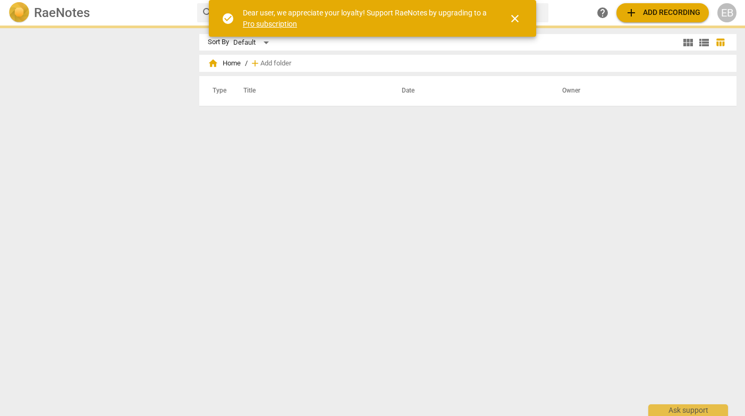  Describe the element at coordinates (515, 19) in the screenshot. I see `button: Close` at that location.